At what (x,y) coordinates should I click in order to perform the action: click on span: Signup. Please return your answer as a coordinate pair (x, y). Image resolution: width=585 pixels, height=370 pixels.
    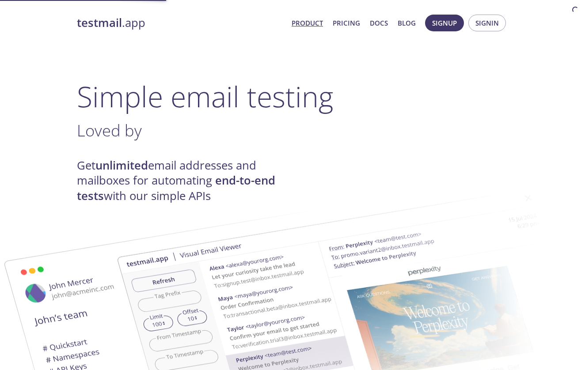
    Looking at the image, I should click on (444, 23).